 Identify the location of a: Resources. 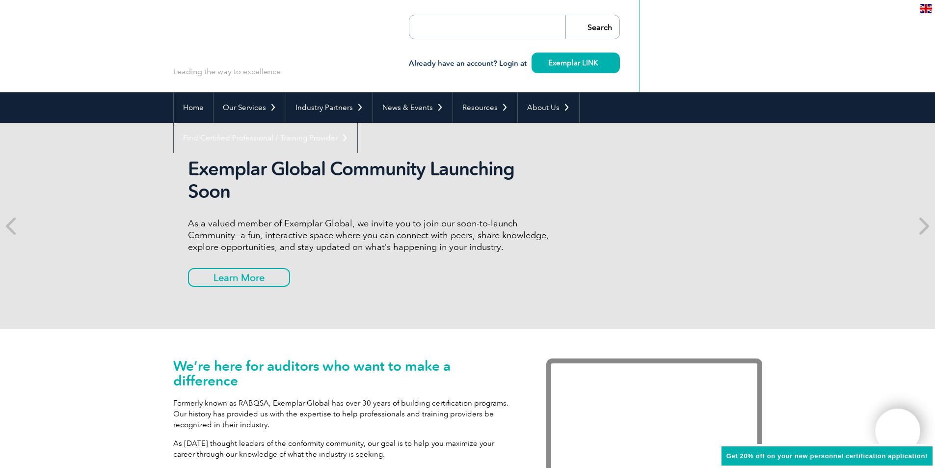
(485, 108).